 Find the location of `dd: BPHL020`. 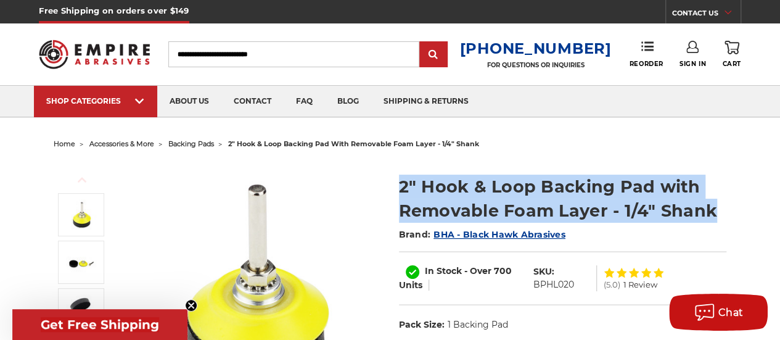

dd: BPHL020 is located at coordinates (554, 284).